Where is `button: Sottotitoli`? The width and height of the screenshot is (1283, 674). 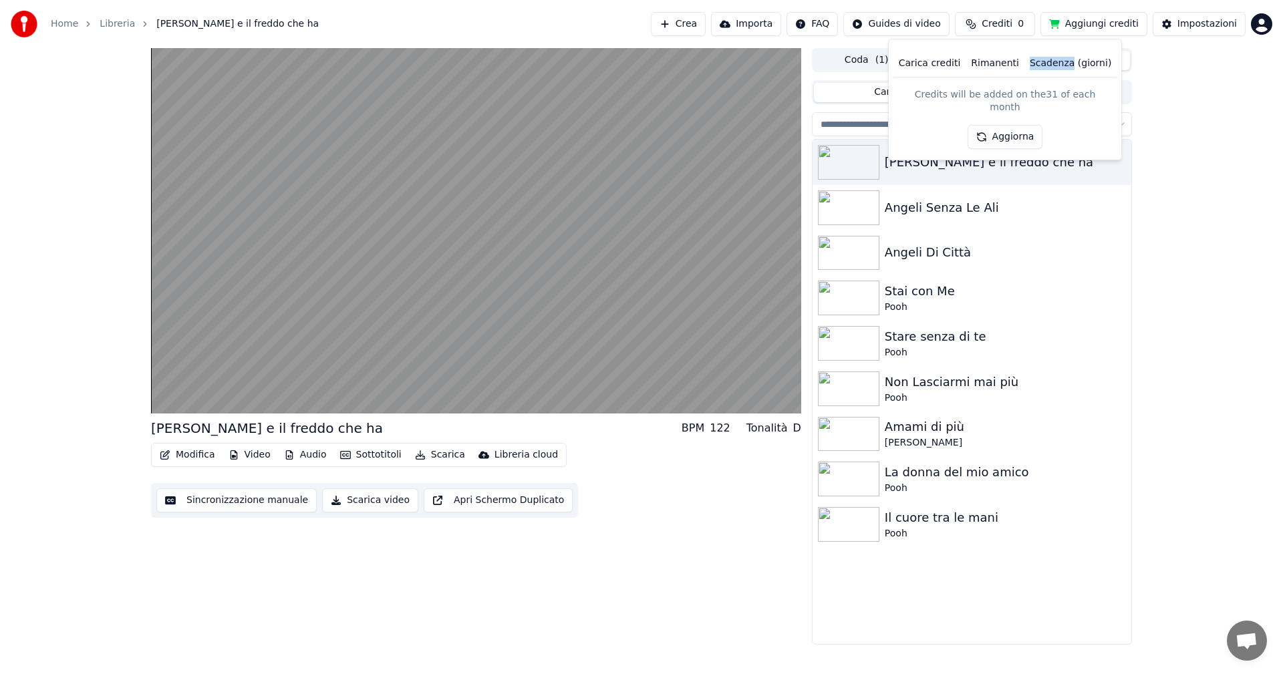
button: Sottotitoli is located at coordinates (371, 455).